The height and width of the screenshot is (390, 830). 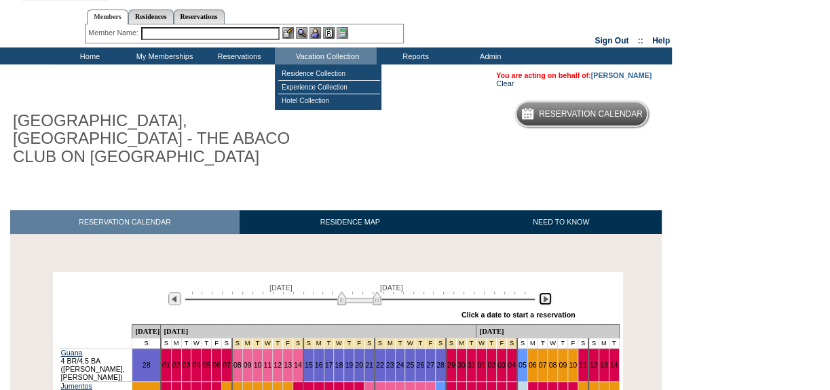 What do you see at coordinates (410, 365) in the screenshot?
I see `a: 25` at bounding box center [410, 365].